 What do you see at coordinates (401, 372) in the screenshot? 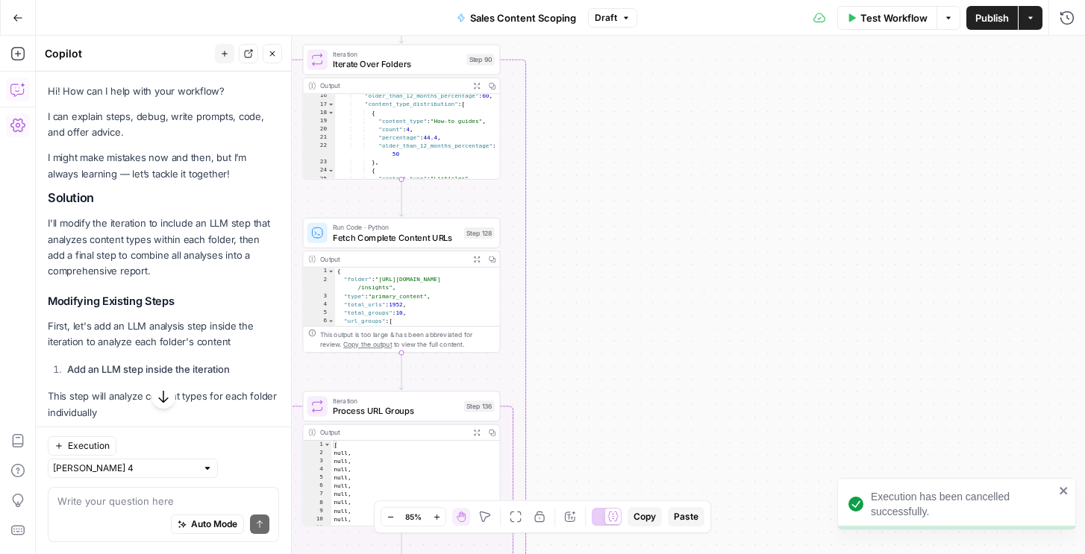
I see `g: Edge from step_128 to step_136` at bounding box center [401, 372].